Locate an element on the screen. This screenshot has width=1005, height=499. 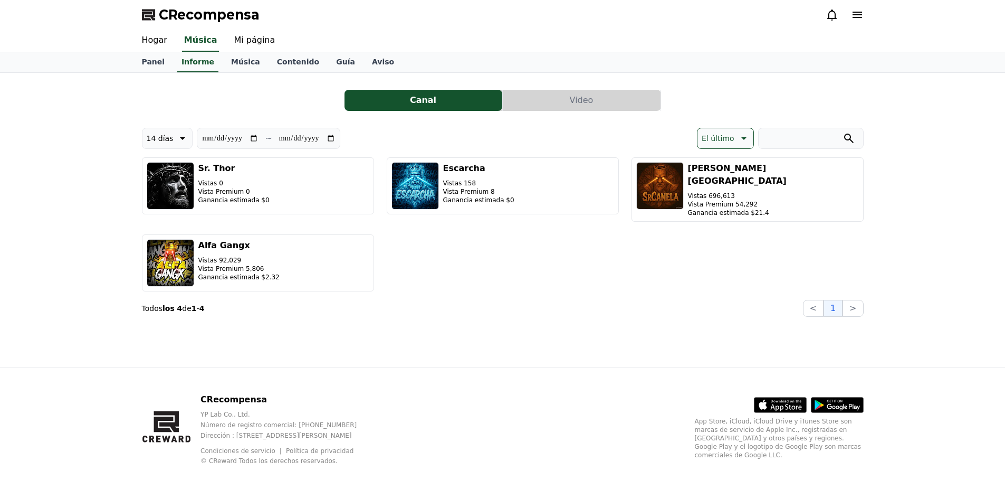
font: YP Lab Co., Ltd. is located at coordinates (225, 414).